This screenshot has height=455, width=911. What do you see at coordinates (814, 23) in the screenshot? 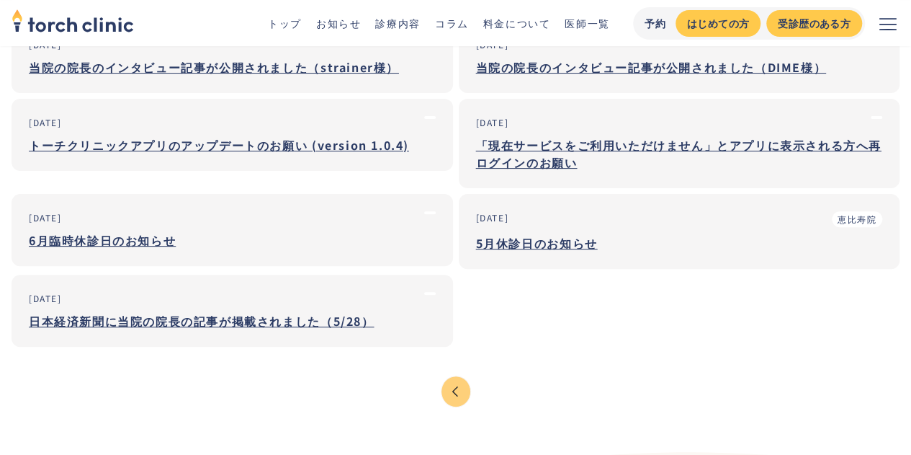
I see `div: 受診歴のある方` at bounding box center [814, 23].